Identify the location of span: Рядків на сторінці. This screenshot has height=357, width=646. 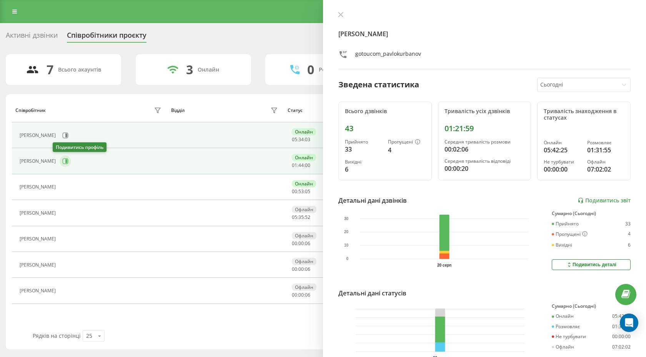
(56, 335).